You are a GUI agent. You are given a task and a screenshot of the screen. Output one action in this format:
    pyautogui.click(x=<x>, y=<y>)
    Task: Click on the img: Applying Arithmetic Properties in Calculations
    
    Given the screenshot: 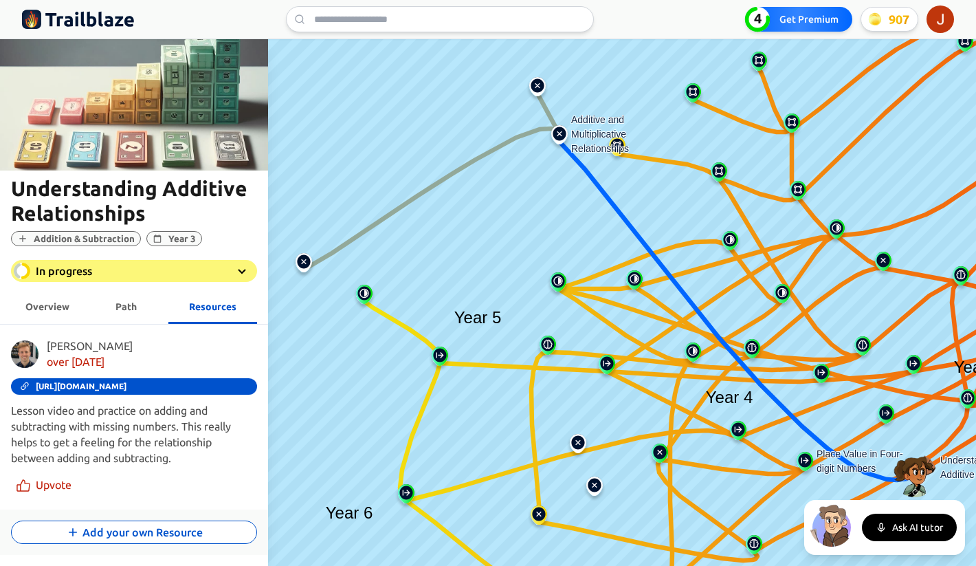 What is the action you would take?
    pyautogui.click(x=304, y=265)
    